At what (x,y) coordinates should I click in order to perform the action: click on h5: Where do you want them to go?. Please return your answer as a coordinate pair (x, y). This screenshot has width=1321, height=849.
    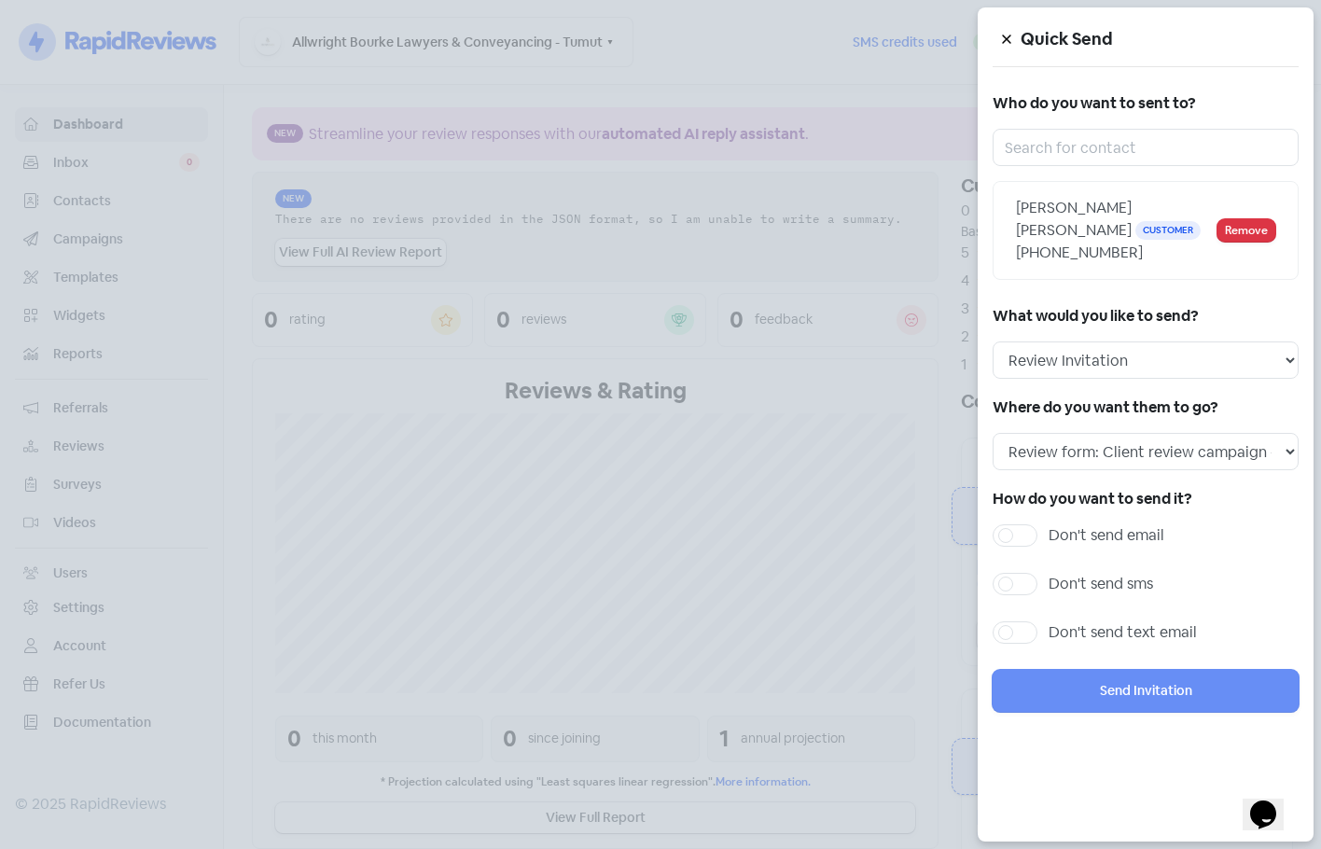
    Looking at the image, I should click on (1145, 408).